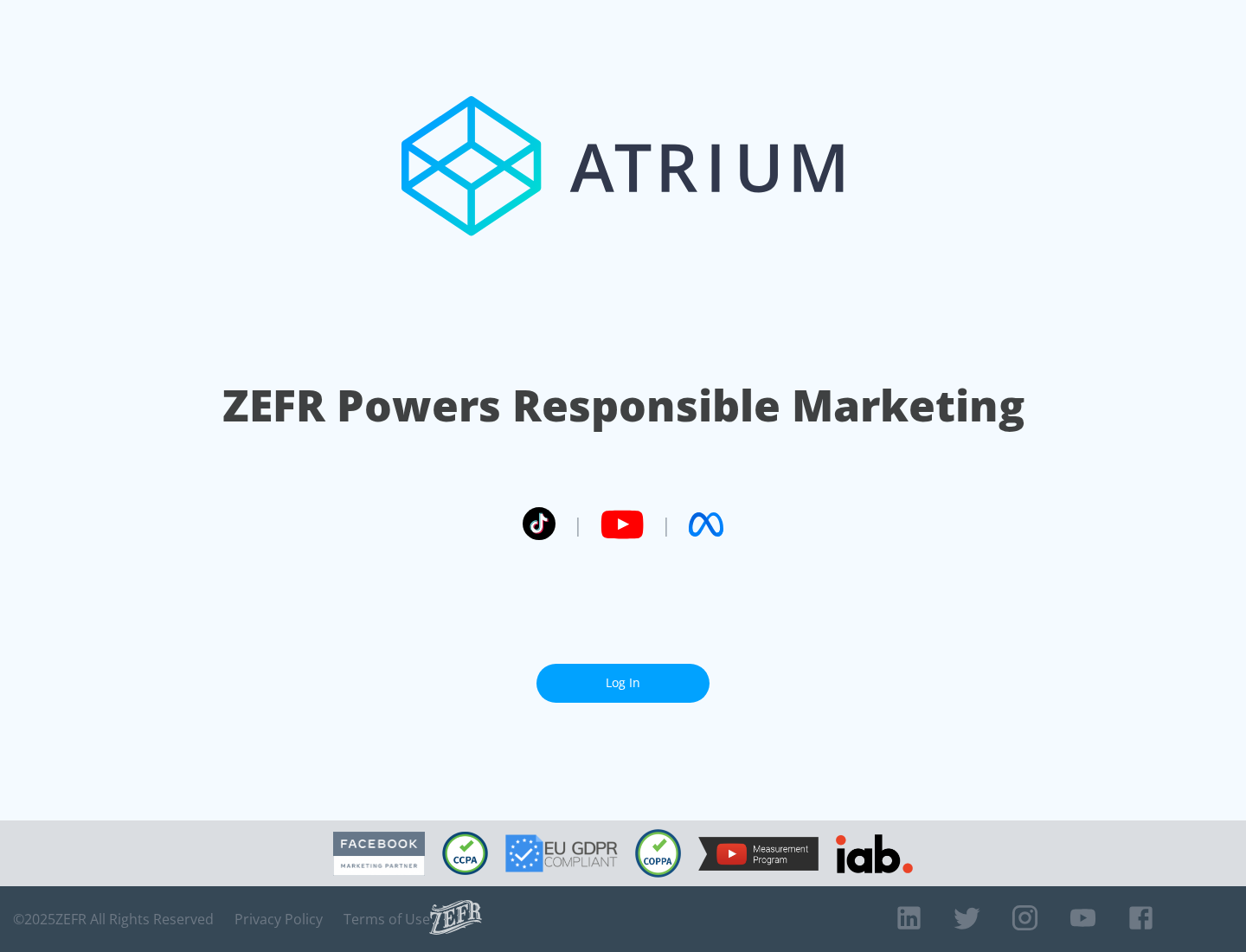  What do you see at coordinates (387, 919) in the screenshot?
I see `a: Terms of Use` at bounding box center [387, 919].